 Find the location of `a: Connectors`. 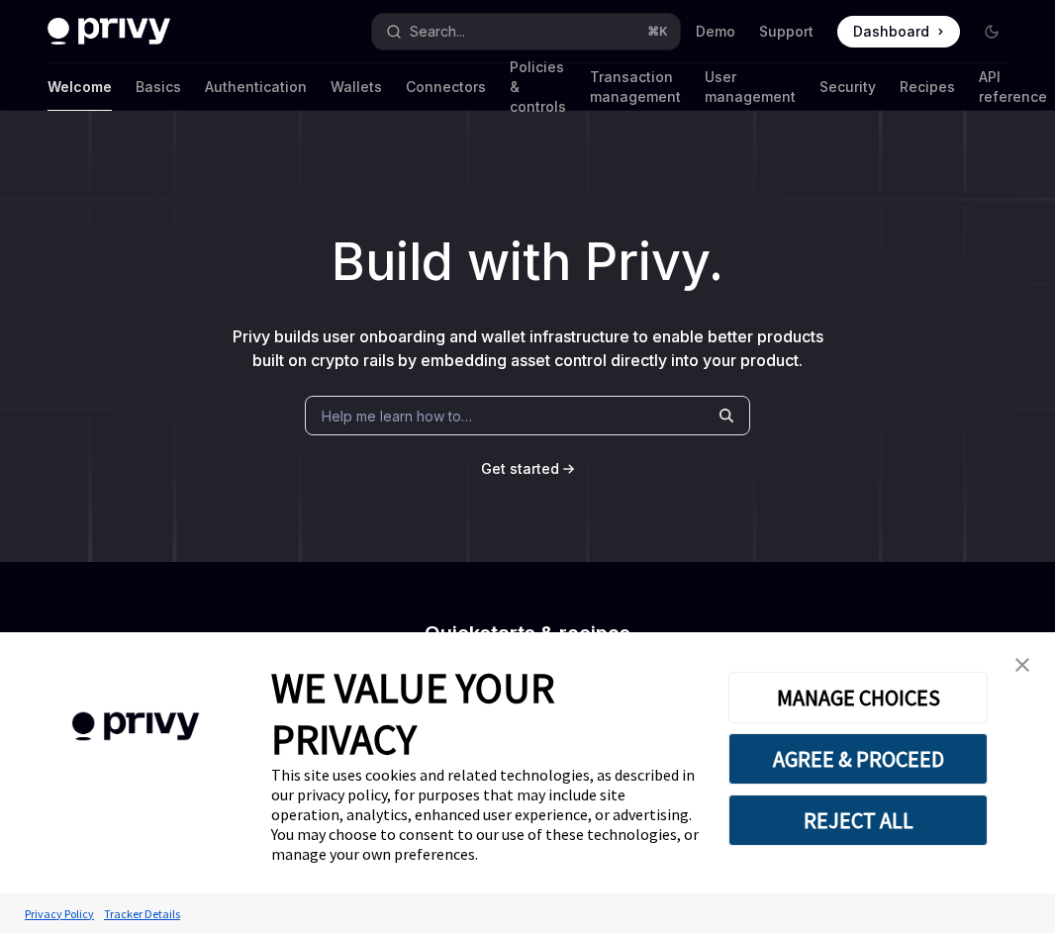

a: Connectors is located at coordinates (445, 87).